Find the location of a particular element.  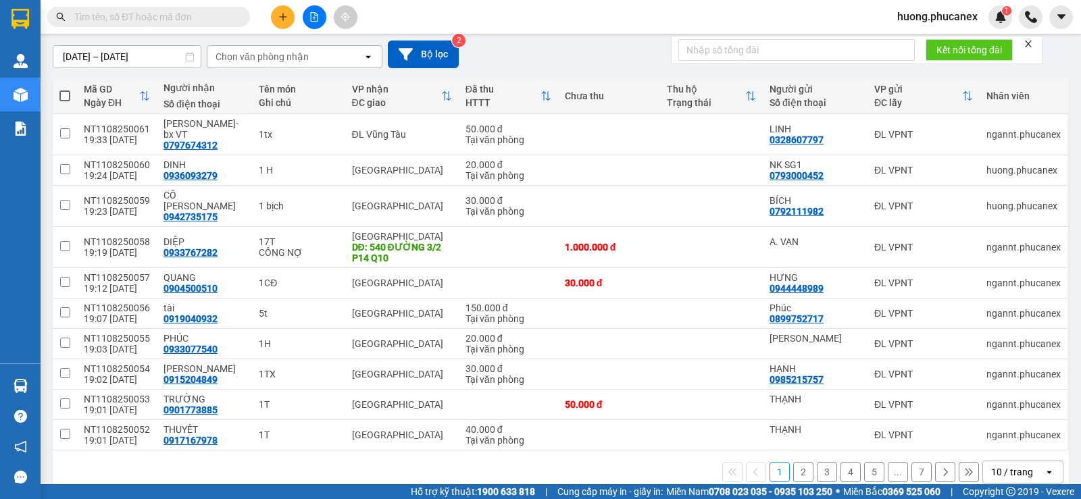

span: huong.phucanex is located at coordinates (937, 16).